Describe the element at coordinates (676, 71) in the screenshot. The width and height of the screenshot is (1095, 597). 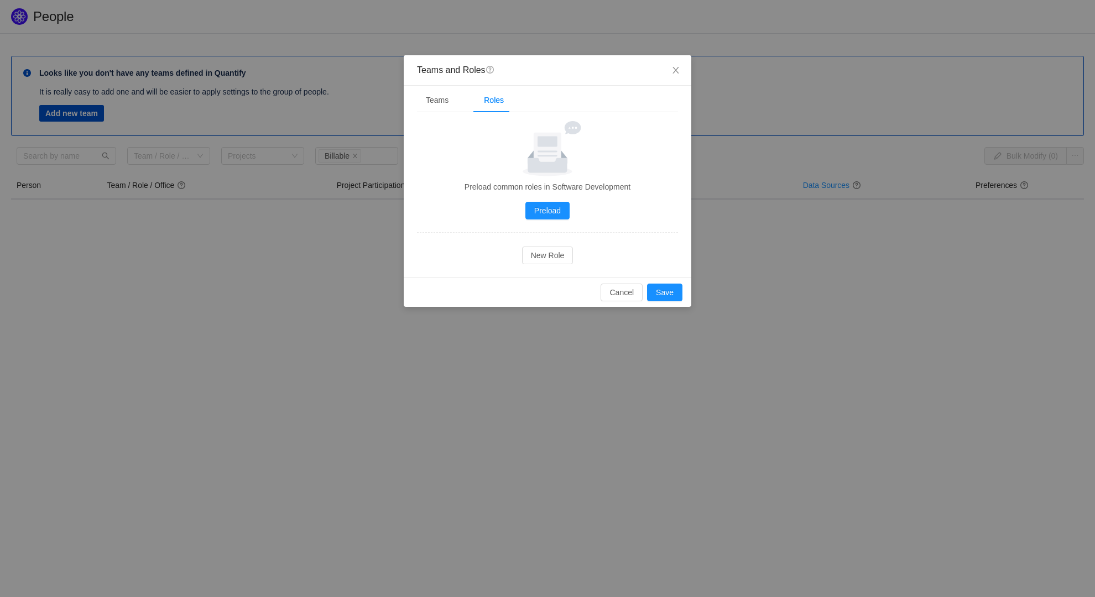
I see `button: Close` at that location.